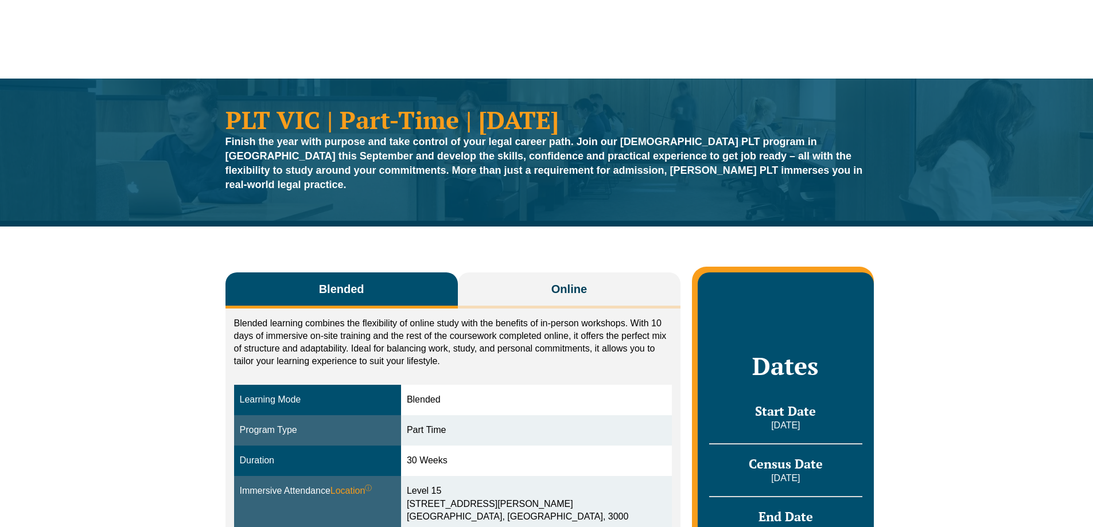 This screenshot has height=527, width=1093. What do you see at coordinates (537, 461) in the screenshot?
I see `div: 30 Weeks` at bounding box center [537, 461].